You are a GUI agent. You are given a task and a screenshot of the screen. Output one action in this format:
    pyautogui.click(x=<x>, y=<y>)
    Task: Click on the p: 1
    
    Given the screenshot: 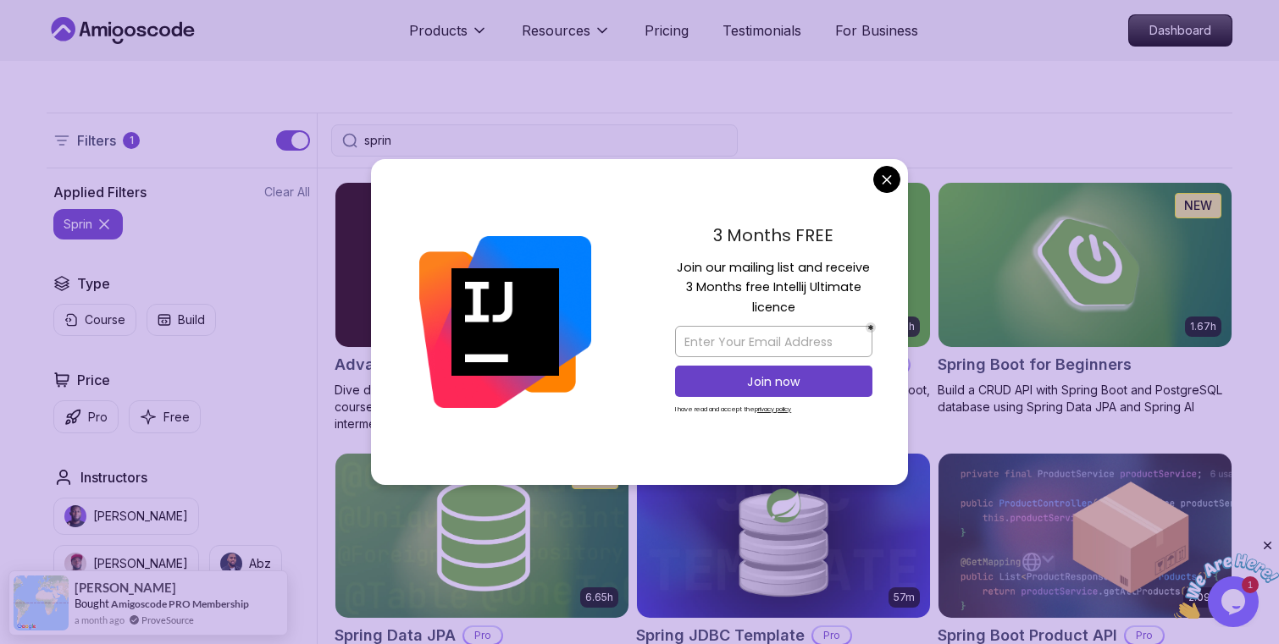 What is the action you would take?
    pyautogui.click(x=131, y=141)
    